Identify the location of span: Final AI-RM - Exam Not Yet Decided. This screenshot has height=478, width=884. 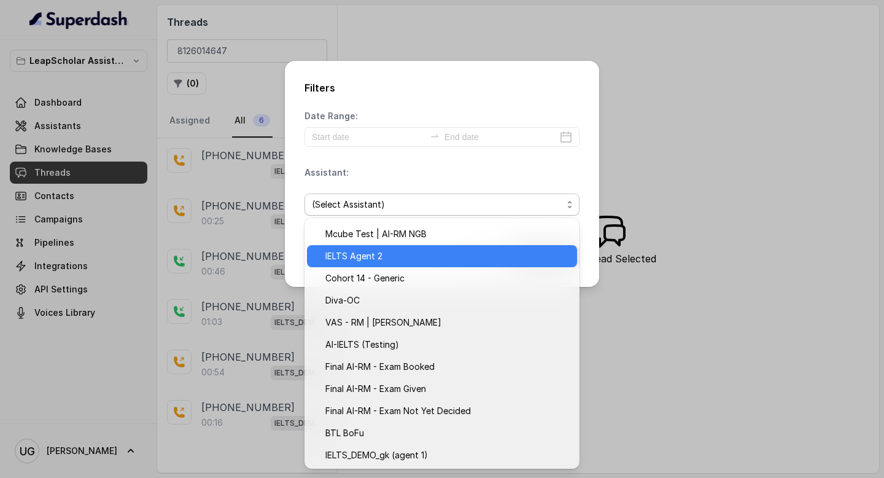
(398, 411).